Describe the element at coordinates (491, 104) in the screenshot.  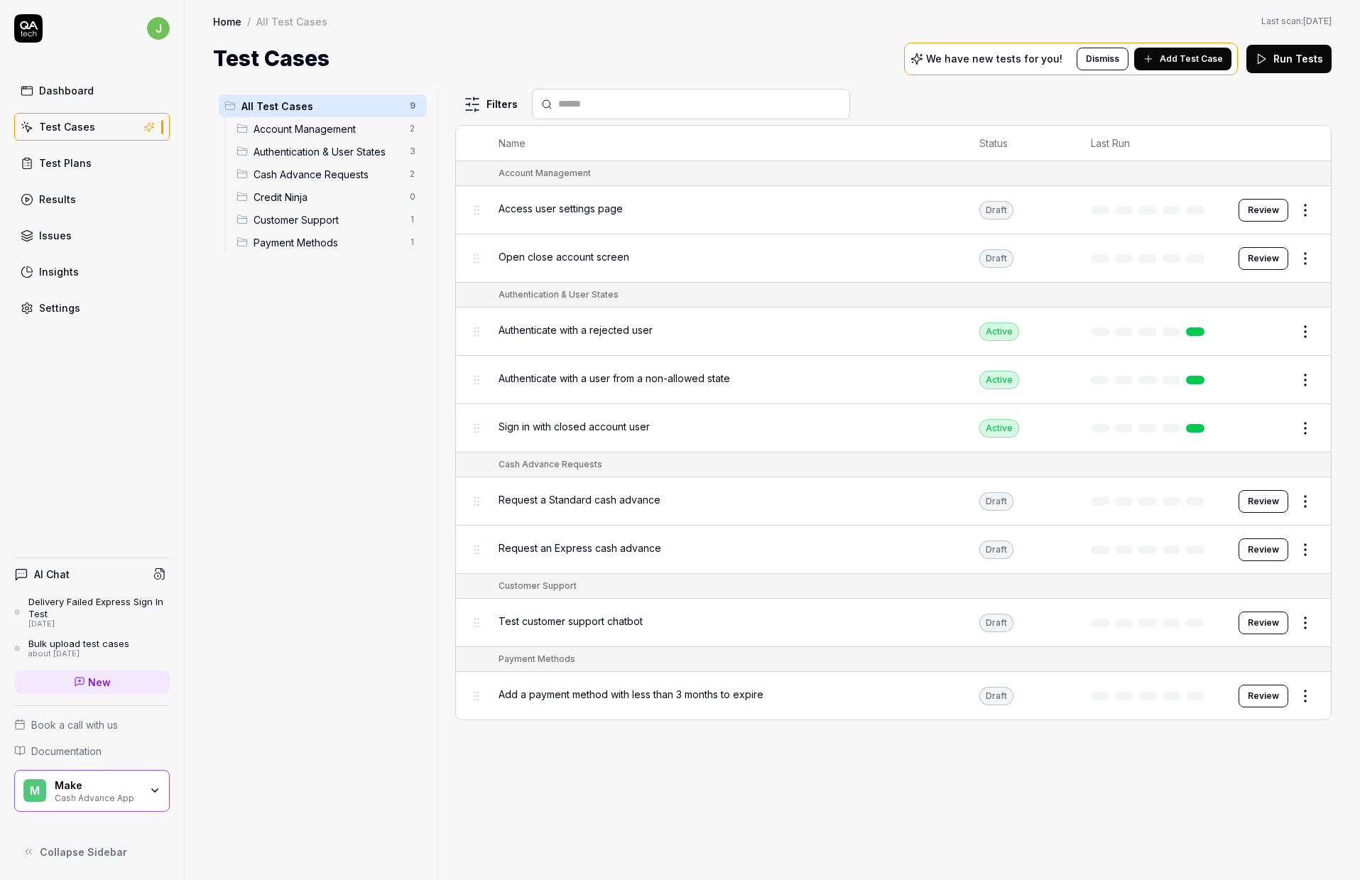
I see `button: Filters` at that location.